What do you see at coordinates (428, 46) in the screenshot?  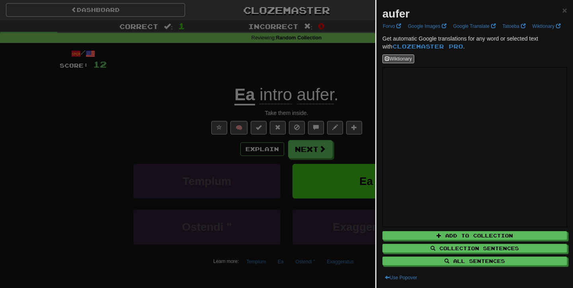 I see `a: Clozemaster Pro` at bounding box center [428, 46].